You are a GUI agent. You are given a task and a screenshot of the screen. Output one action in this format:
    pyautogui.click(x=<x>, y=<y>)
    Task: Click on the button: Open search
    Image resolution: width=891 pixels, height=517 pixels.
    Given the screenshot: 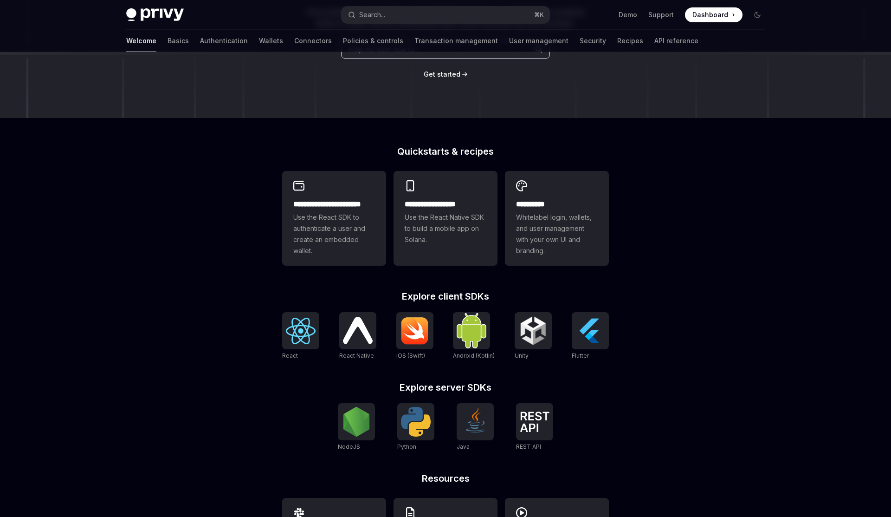 What is the action you would take?
    pyautogui.click(x=446, y=15)
    